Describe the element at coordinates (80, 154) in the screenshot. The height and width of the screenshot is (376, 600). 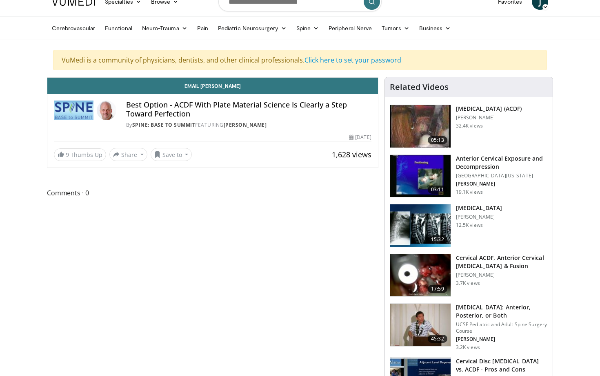
I see `a: 9 Thumbs Up` at that location.